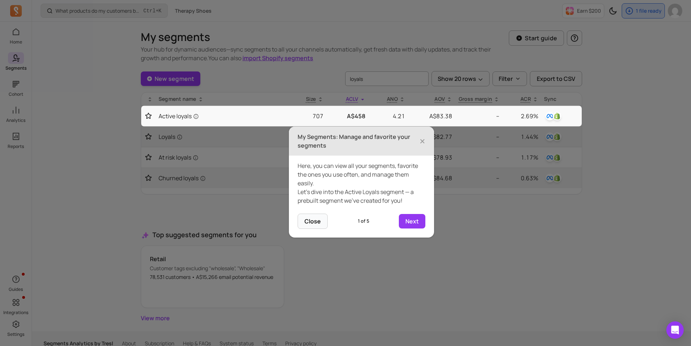 The height and width of the screenshot is (346, 691). I want to click on p: Here, you can view all your segments, favorite the ones you use often, and manage them easily., so click(361, 175).